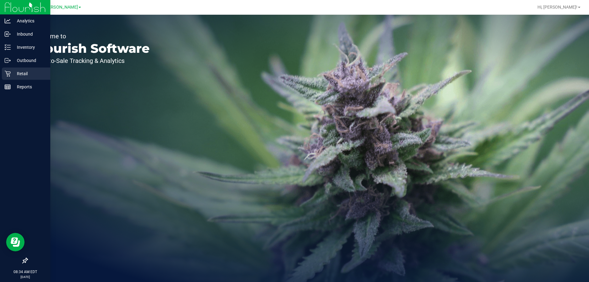 This screenshot has height=282, width=589. I want to click on p: Inbound, so click(29, 34).